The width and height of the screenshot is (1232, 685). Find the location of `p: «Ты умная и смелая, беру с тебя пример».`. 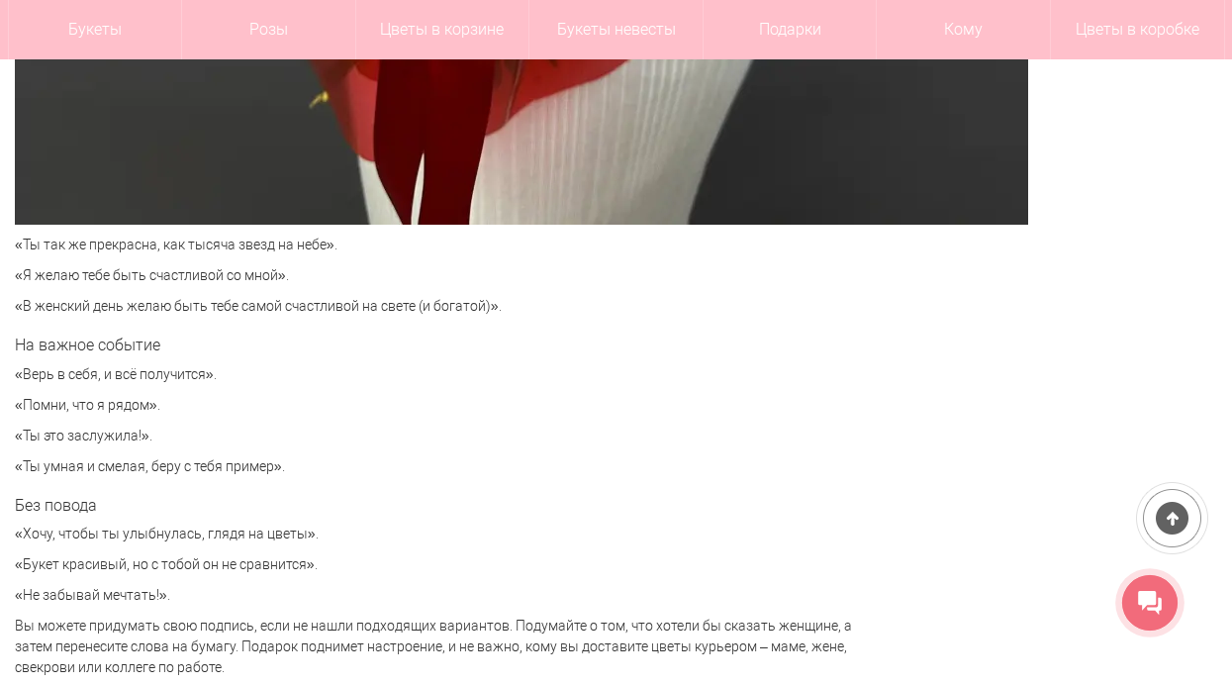

p: «Ты умная и смелая, беру с тебя пример». is located at coordinates (435, 466).